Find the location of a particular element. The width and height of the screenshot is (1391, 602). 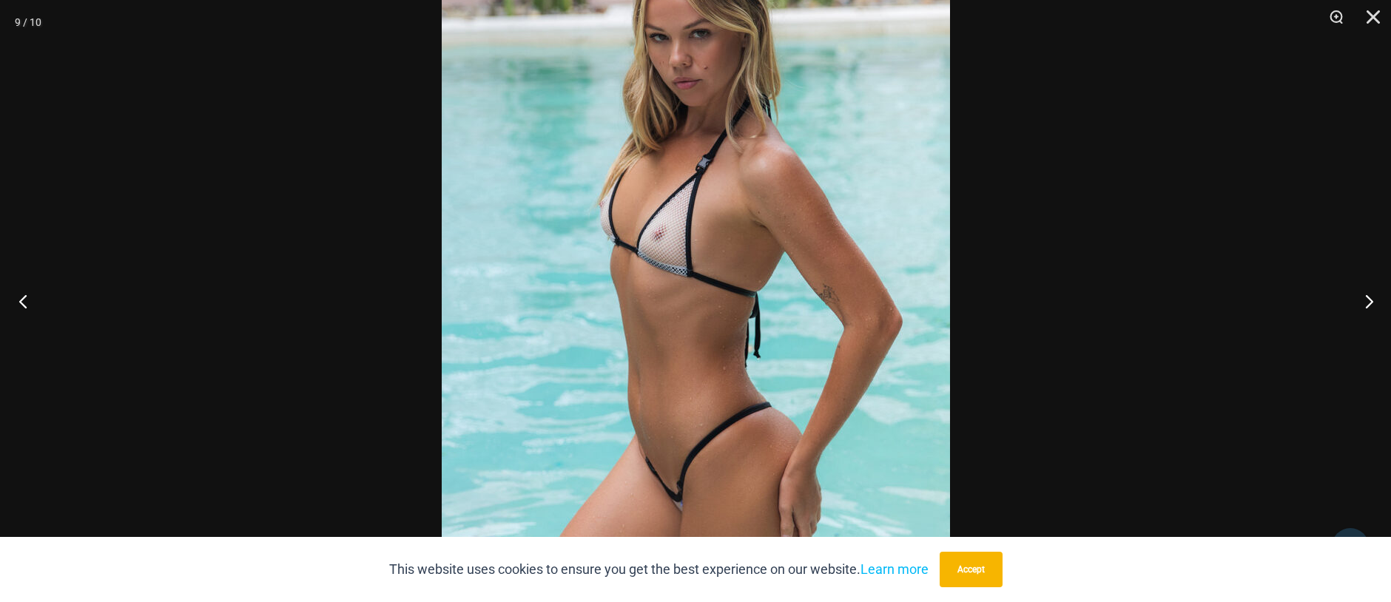

button: Next is located at coordinates (1363, 301).